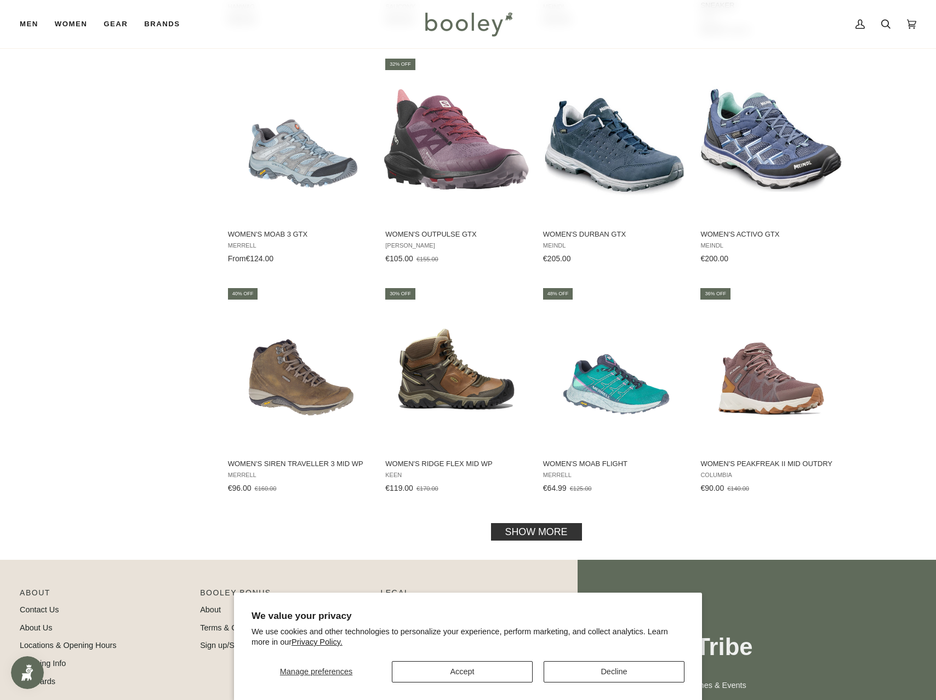 The height and width of the screenshot is (700, 936). Describe the element at coordinates (284, 596) in the screenshot. I see `p: Booley Bonus` at that location.